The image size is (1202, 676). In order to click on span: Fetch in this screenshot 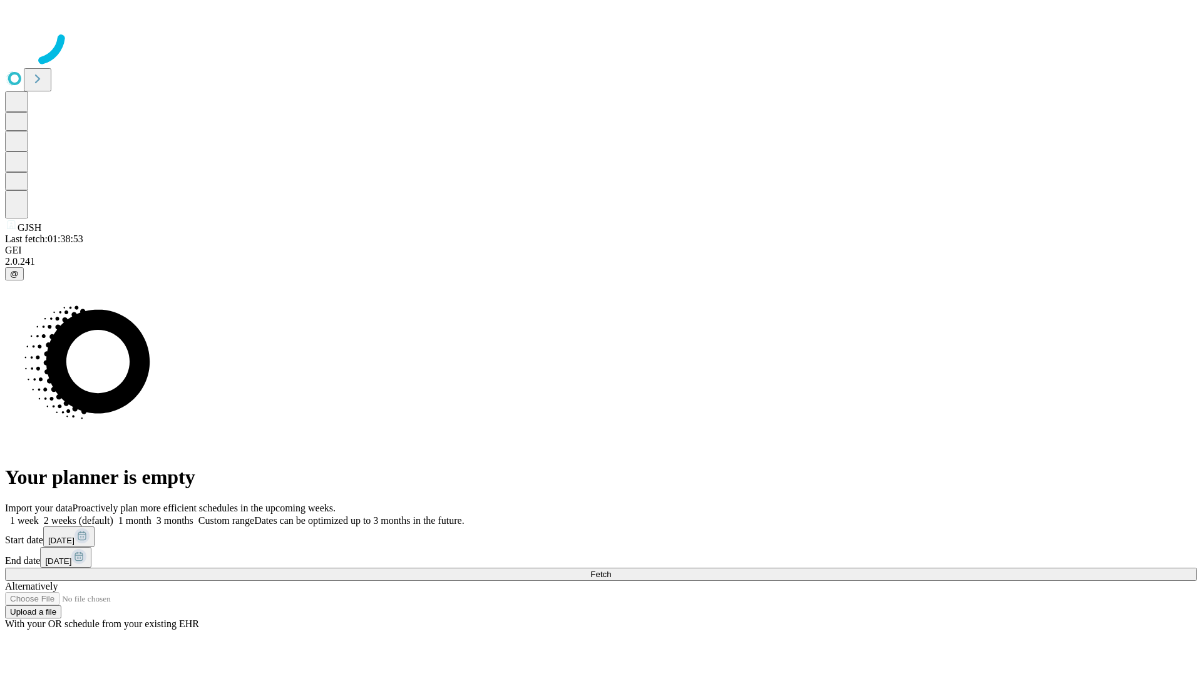, I will do `click(600, 574)`.